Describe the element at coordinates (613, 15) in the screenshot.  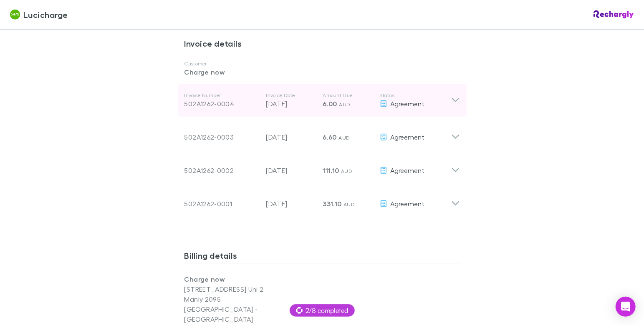
I see `img: Rechargly Logo` at that location.